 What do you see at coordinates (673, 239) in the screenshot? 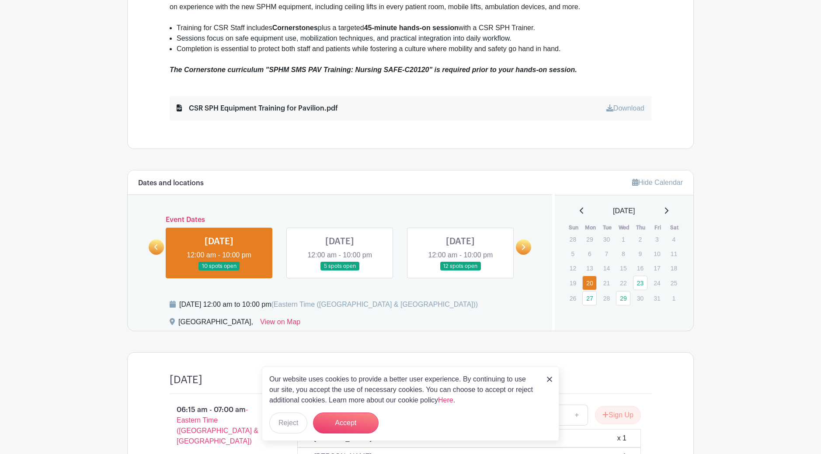
I see `p: 4` at bounding box center [673, 239].